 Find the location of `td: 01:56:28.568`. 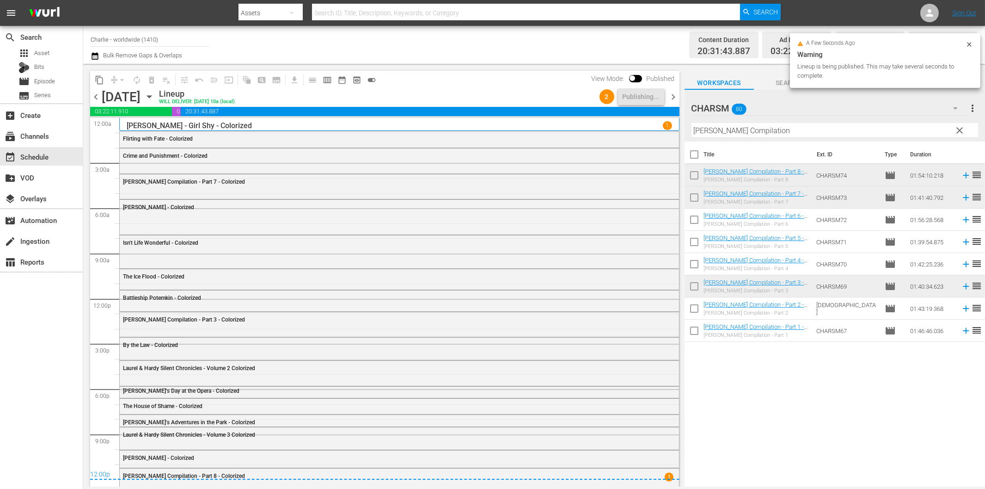

td: 01:56:28.568 is located at coordinates (932, 220).